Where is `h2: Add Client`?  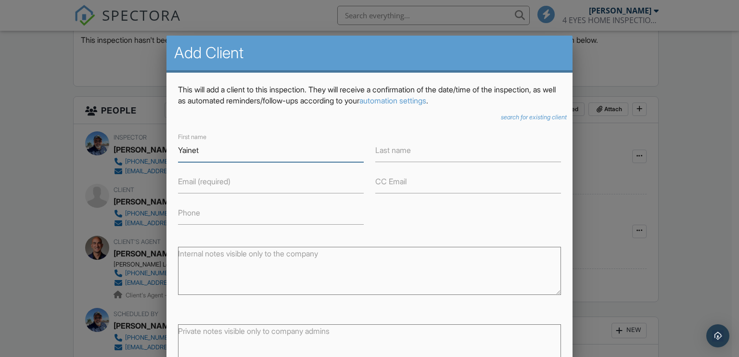
h2: Add Client is located at coordinates (370, 53).